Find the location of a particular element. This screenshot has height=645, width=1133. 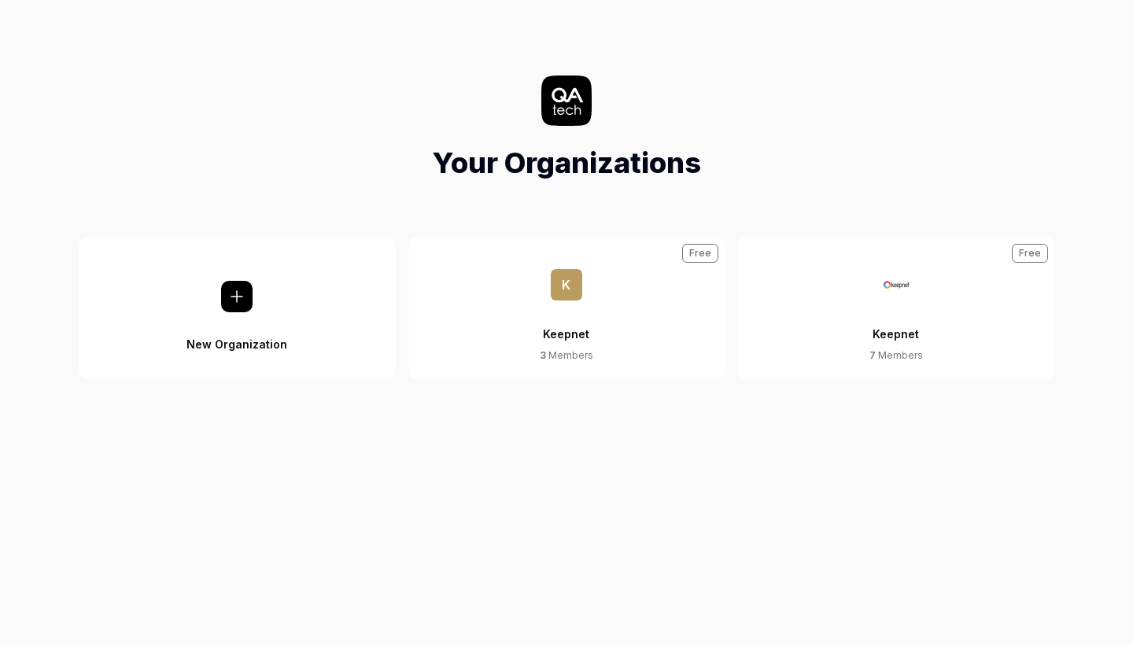

a: Keepnet LogoKeepnet7 MembersFree is located at coordinates (896, 308).